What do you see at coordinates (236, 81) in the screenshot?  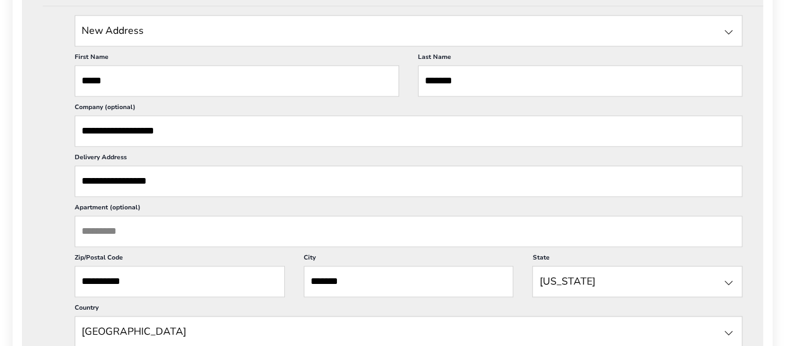 I see `input: First Name` at bounding box center [236, 81].